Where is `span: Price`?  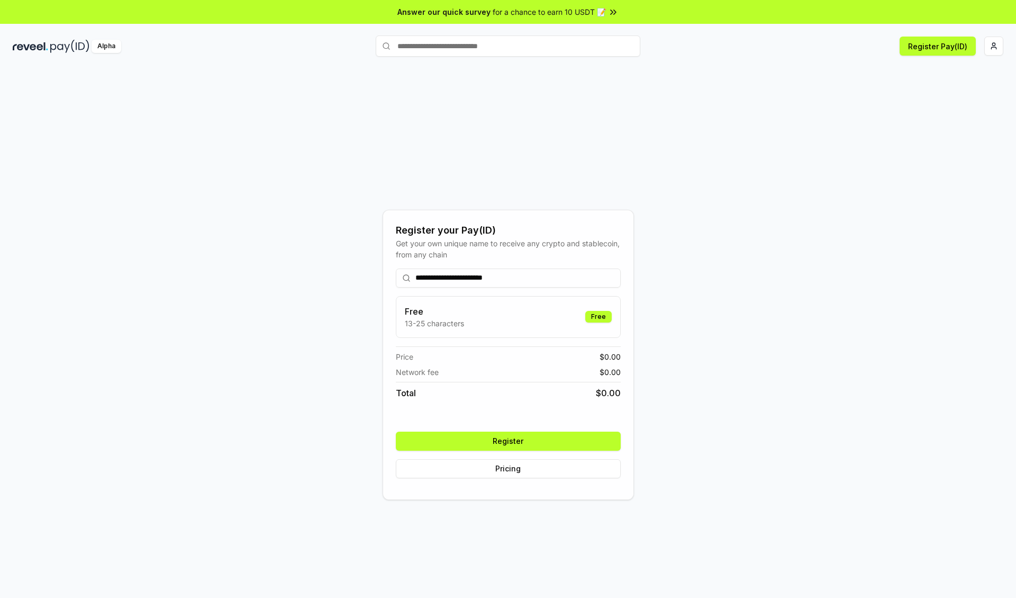 span: Price is located at coordinates (404, 356).